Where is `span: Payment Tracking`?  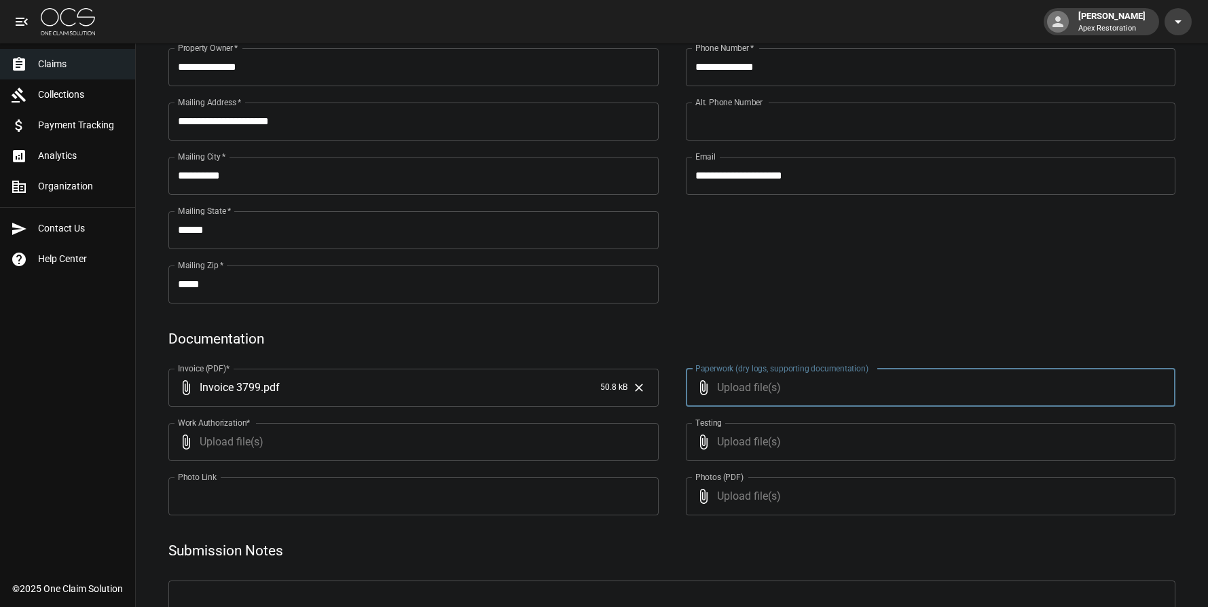
span: Payment Tracking is located at coordinates (81, 125).